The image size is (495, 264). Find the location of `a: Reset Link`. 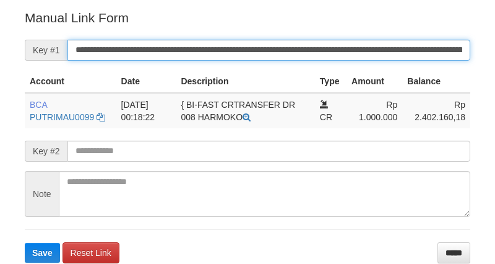

a: Reset Link is located at coordinates (91, 252).